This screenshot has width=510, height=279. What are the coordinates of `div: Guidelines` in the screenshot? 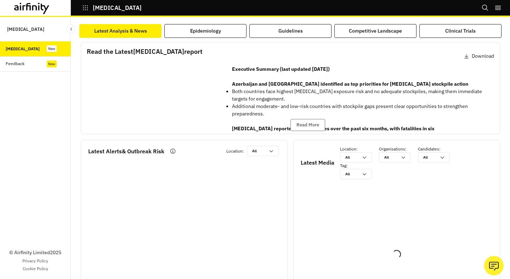 It's located at (290, 31).